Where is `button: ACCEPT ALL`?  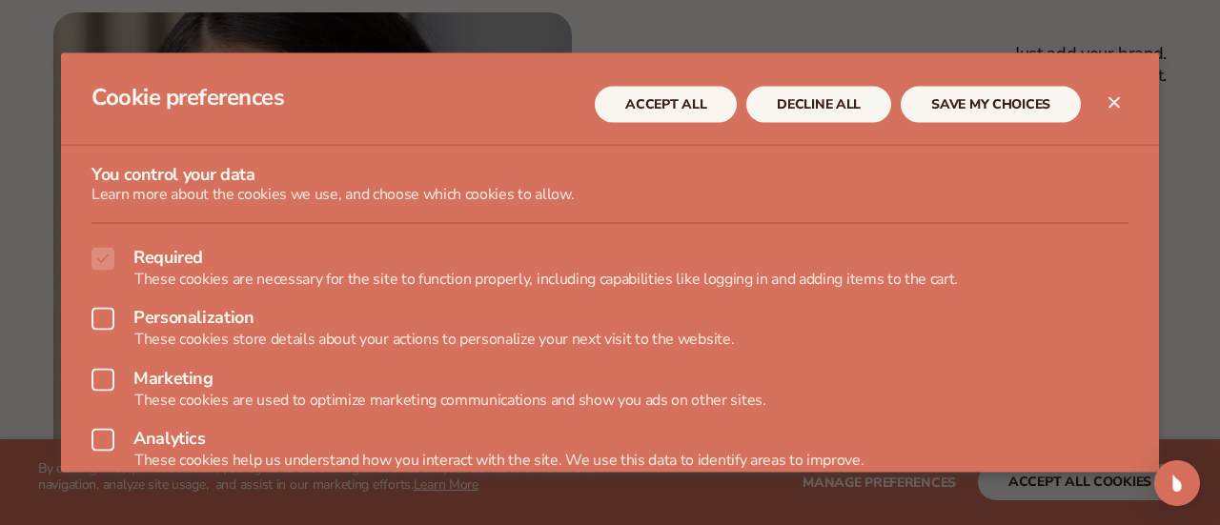
button: ACCEPT ALL is located at coordinates (665, 104).